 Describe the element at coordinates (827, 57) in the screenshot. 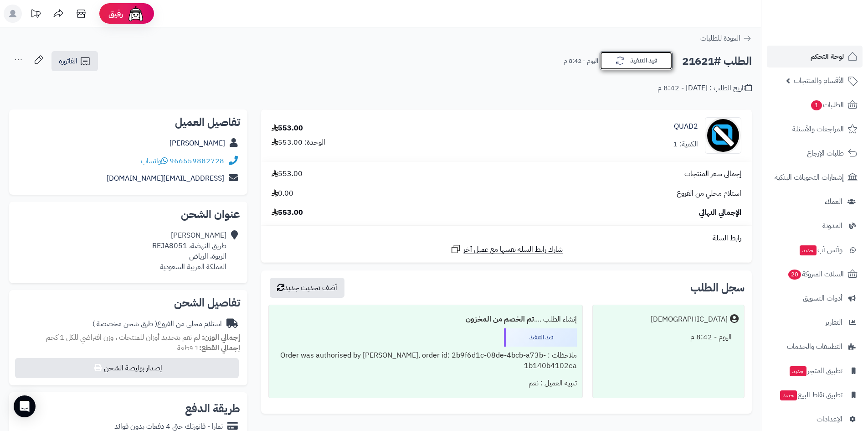

I see `span: لوحة التحكم` at that location.